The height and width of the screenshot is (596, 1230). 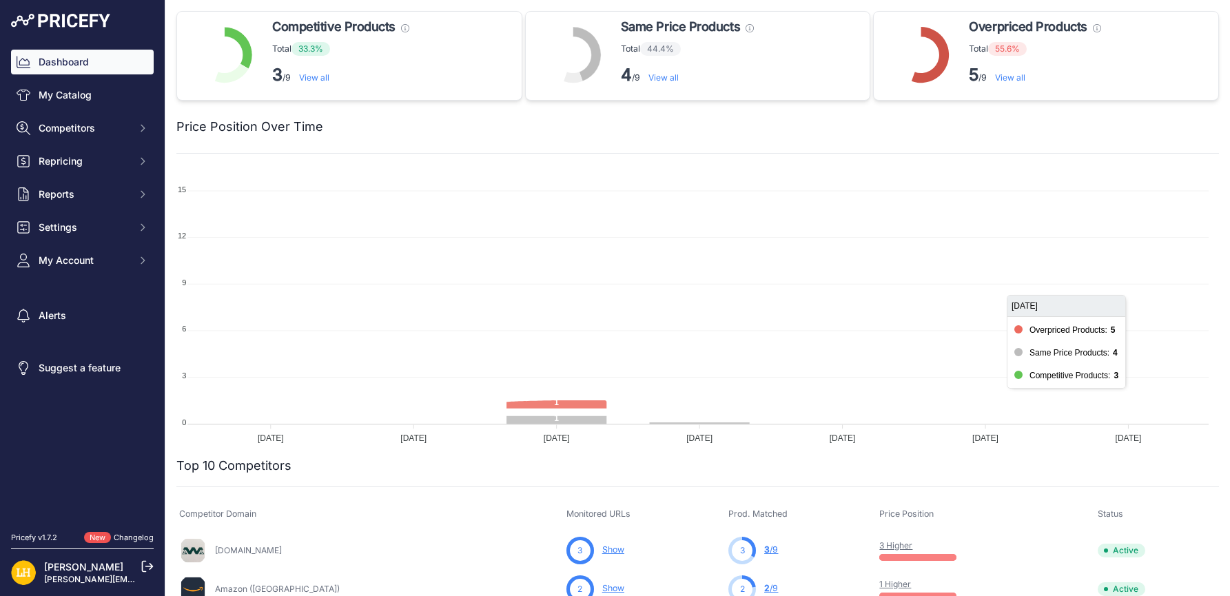 What do you see at coordinates (277, 74) in the screenshot?
I see `strong: 3` at bounding box center [277, 74].